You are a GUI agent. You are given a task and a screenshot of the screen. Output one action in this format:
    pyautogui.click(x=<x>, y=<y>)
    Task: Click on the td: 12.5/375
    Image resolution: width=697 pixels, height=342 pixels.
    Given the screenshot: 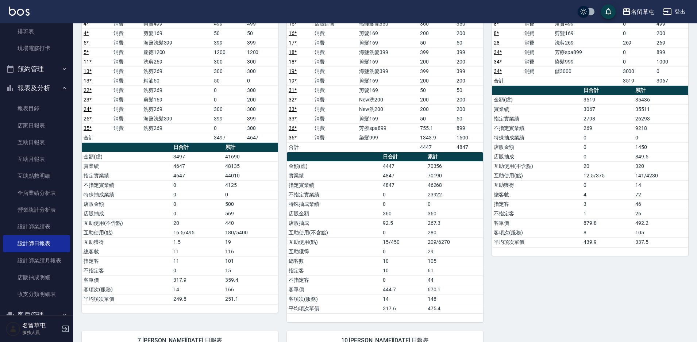 What is the action you would take?
    pyautogui.click(x=607, y=175)
    